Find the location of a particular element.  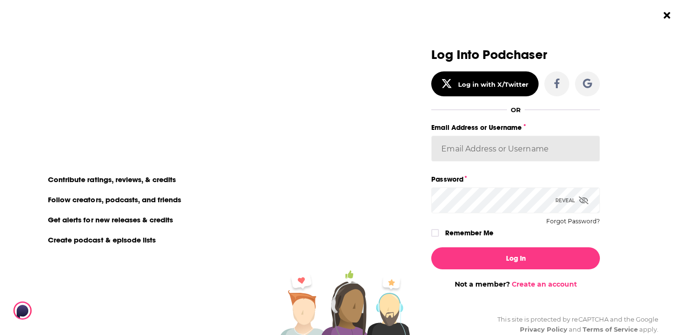

a: create an account is located at coordinates (136, 57).